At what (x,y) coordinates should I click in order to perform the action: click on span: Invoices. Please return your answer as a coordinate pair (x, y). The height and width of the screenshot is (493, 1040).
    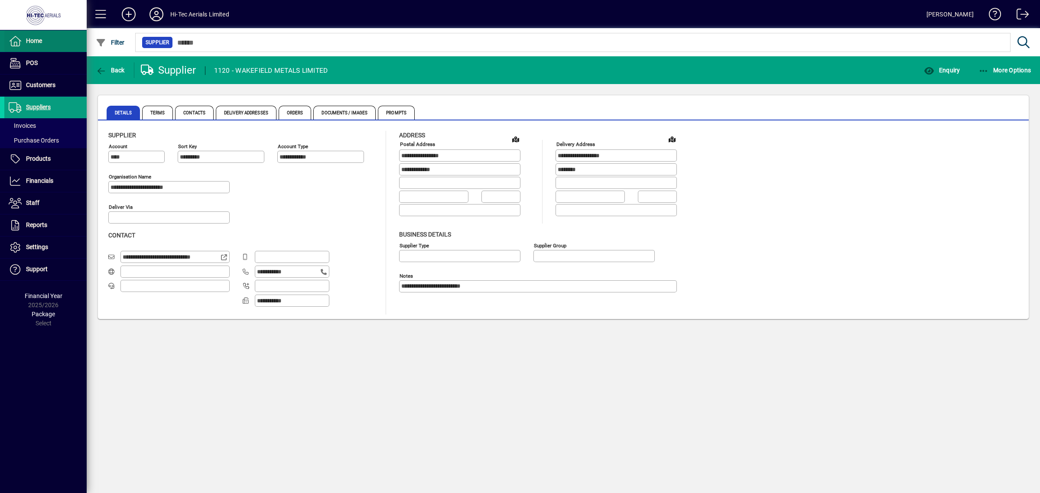
    Looking at the image, I should click on (22, 126).